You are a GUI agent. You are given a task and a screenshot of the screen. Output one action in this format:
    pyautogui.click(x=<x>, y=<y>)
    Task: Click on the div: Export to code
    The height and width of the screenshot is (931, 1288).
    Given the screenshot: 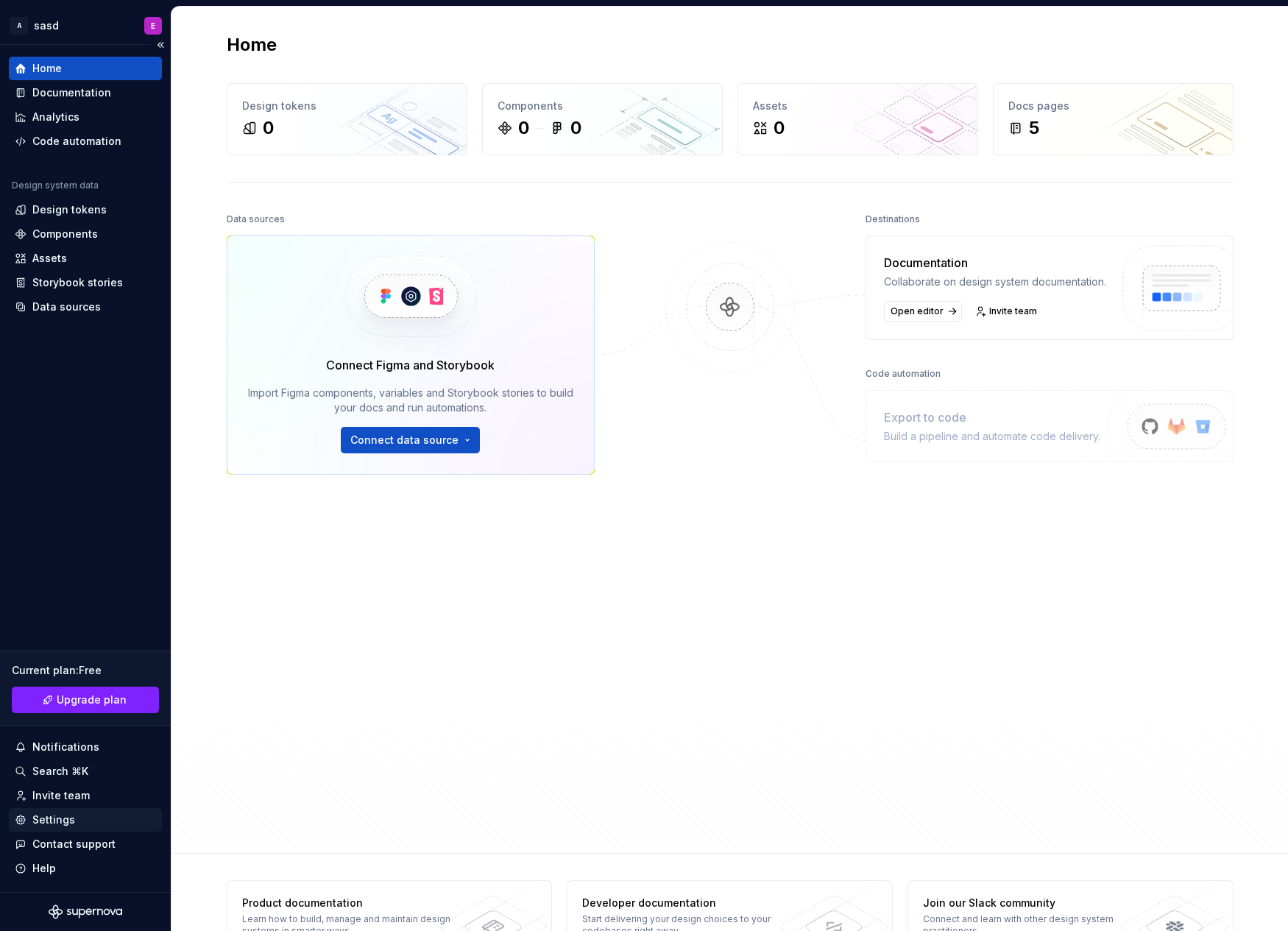 What is the action you would take?
    pyautogui.click(x=992, y=417)
    